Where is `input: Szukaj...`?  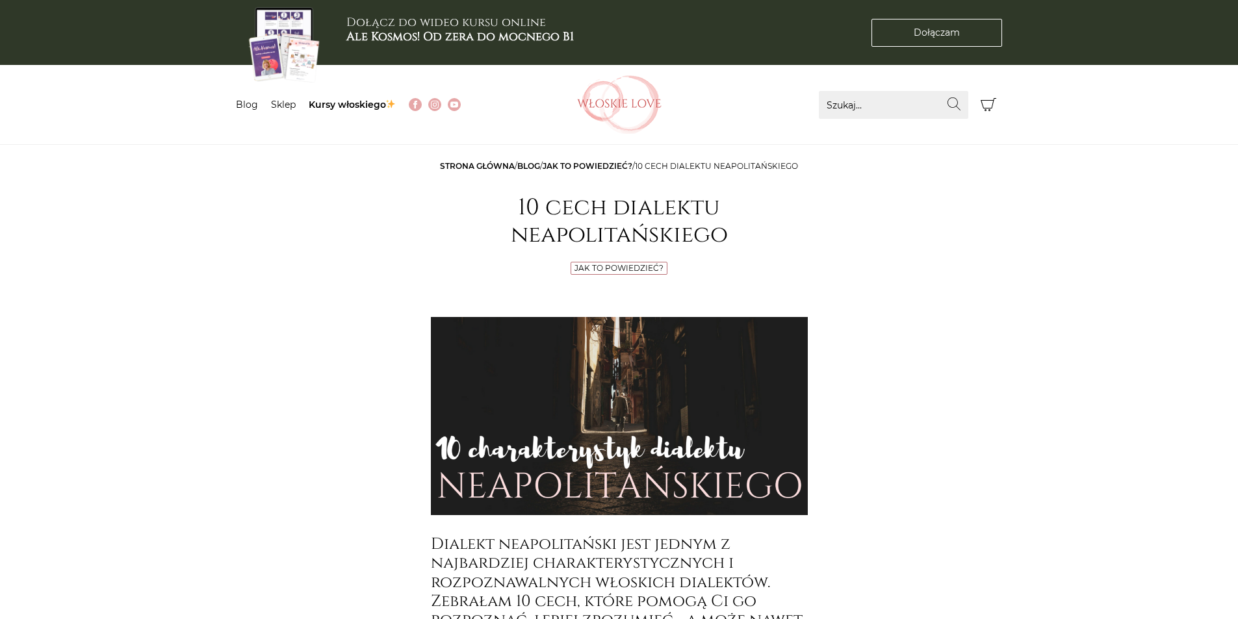 input: Szukaj... is located at coordinates (893, 105).